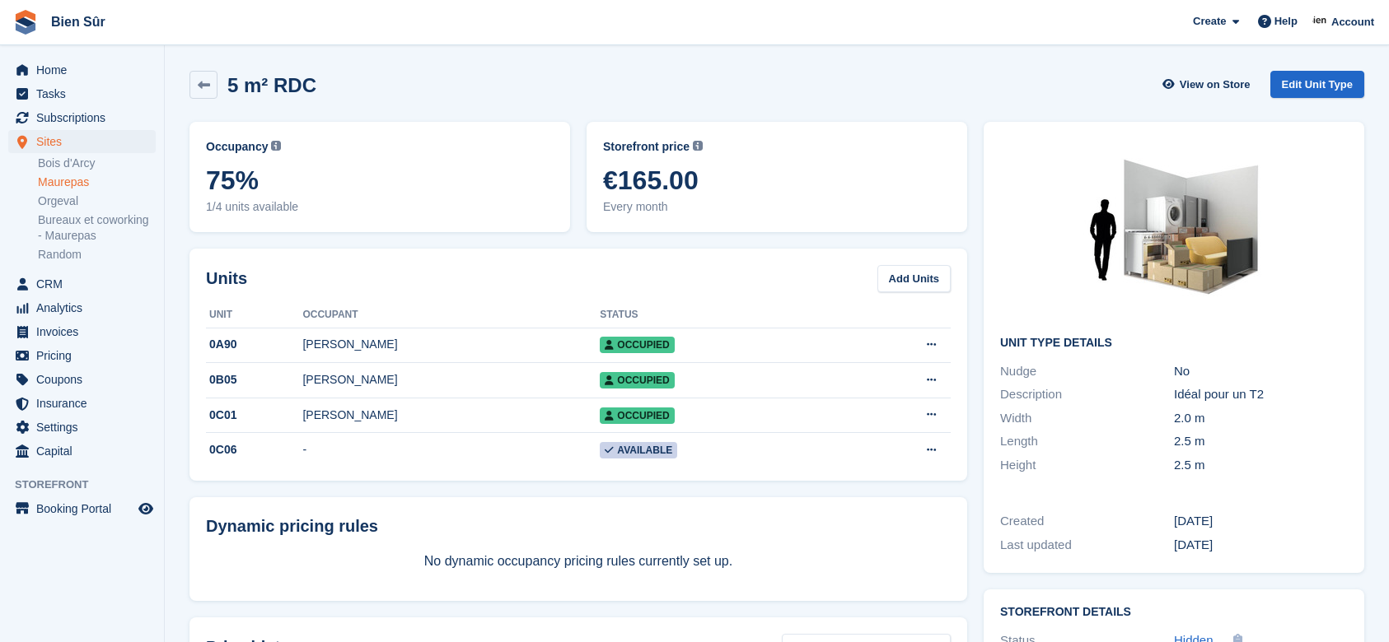 This screenshot has height=642, width=1389. Describe the element at coordinates (777, 180) in the screenshot. I see `span: €165.00` at that location.